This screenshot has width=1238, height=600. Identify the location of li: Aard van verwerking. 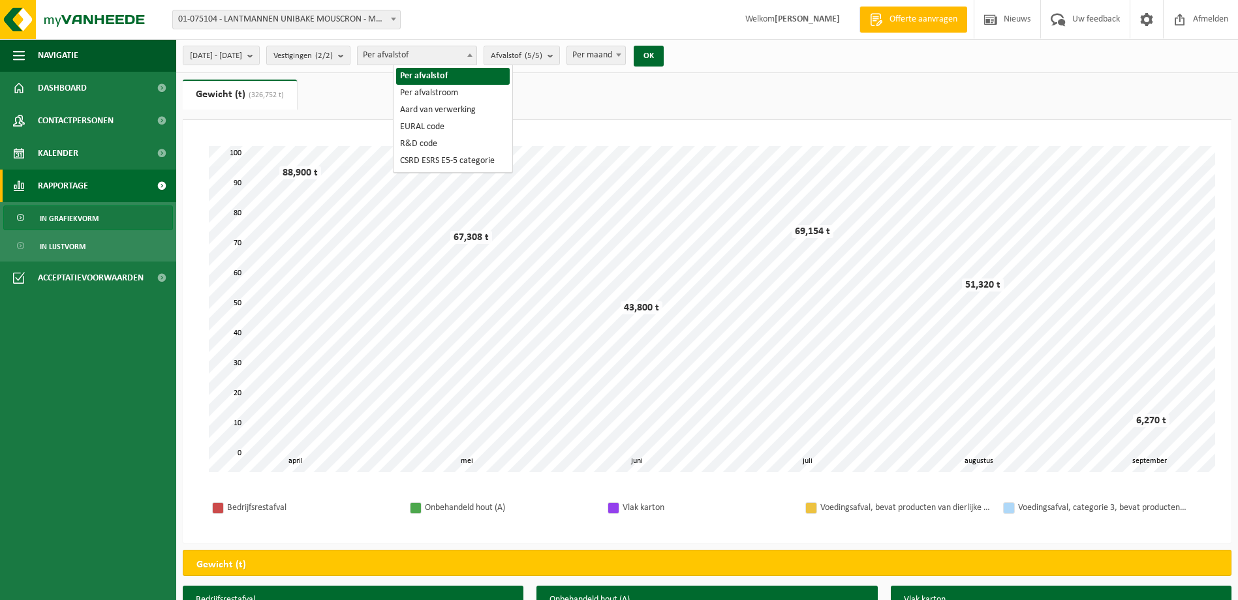
(453, 110).